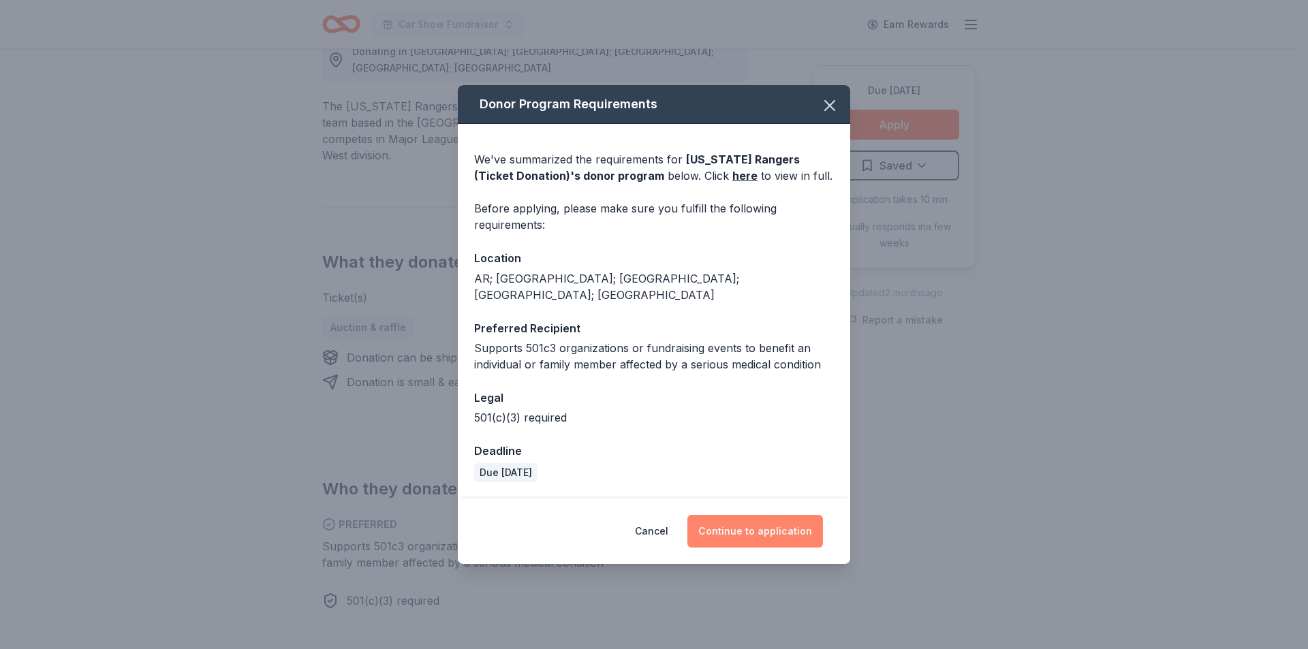 Image resolution: width=1308 pixels, height=649 pixels. I want to click on button: Cancel, so click(651, 532).